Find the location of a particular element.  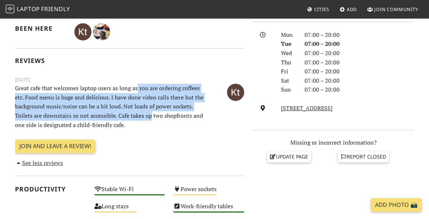

img: LaptopFriendly is located at coordinates (10, 9).